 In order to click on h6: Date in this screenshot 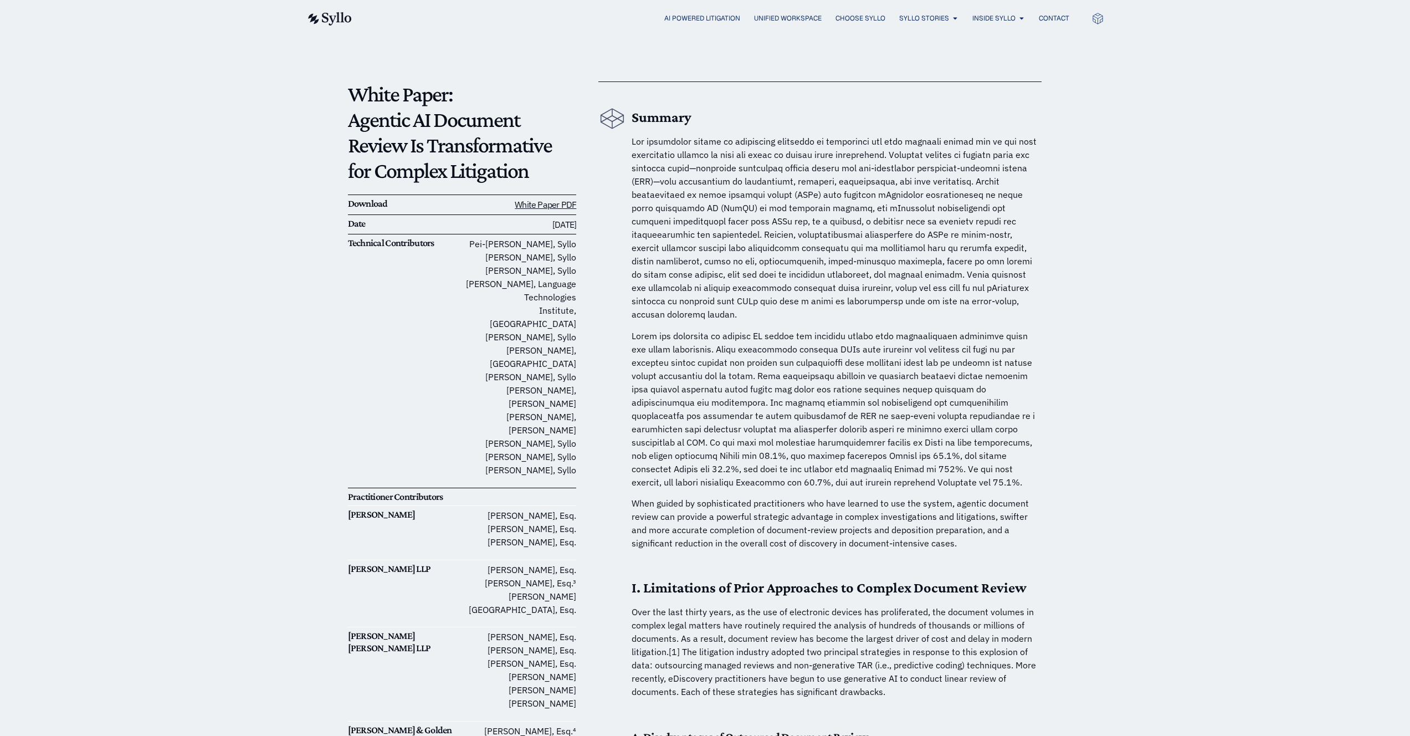, I will do `click(405, 224)`.